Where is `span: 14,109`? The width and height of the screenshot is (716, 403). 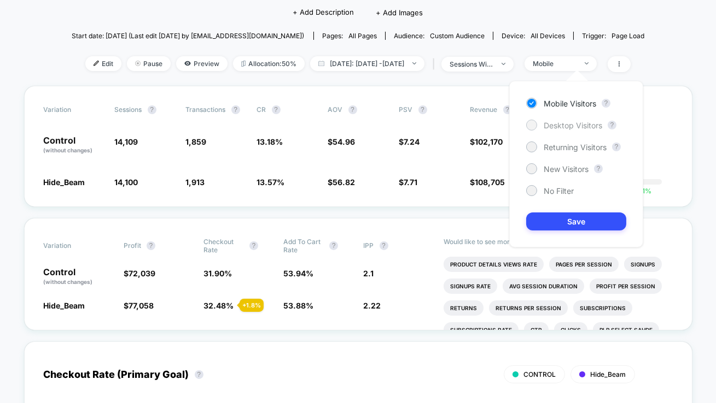
span: 14,109 is located at coordinates (126, 142).